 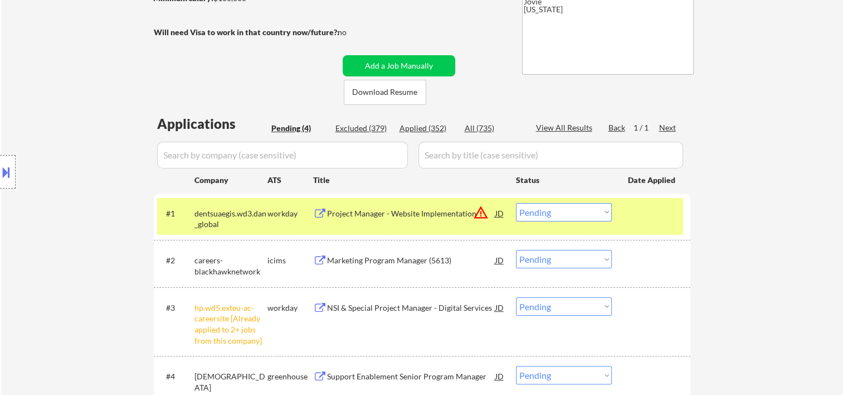 I want to click on div: #4, so click(x=176, y=376).